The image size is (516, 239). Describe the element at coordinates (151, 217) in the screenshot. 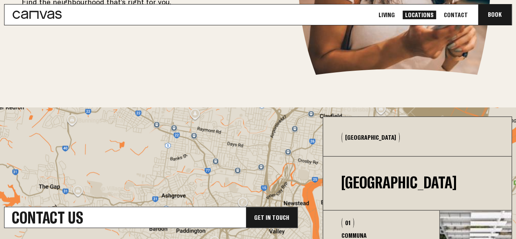

I see `a: Contact UsGet In Touch` at that location.